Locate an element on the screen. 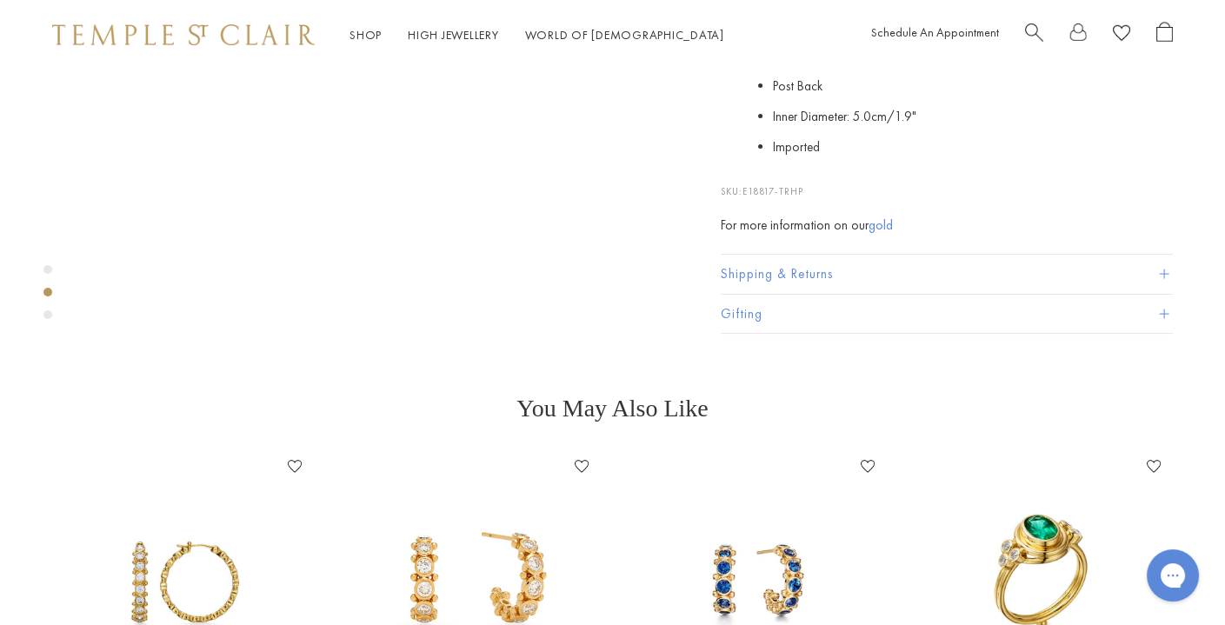 The height and width of the screenshot is (625, 1225). a: gold is located at coordinates (881, 224).